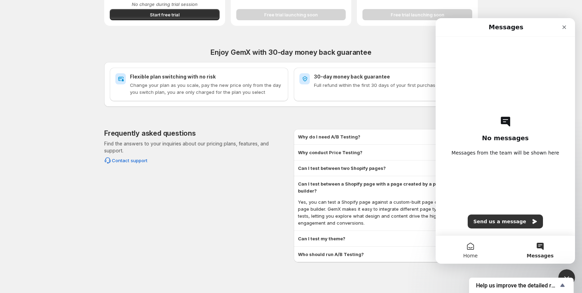 This screenshot has width=582, height=293. Describe the element at coordinates (329, 137) in the screenshot. I see `h3: Why do I need A/B Testing?` at that location.